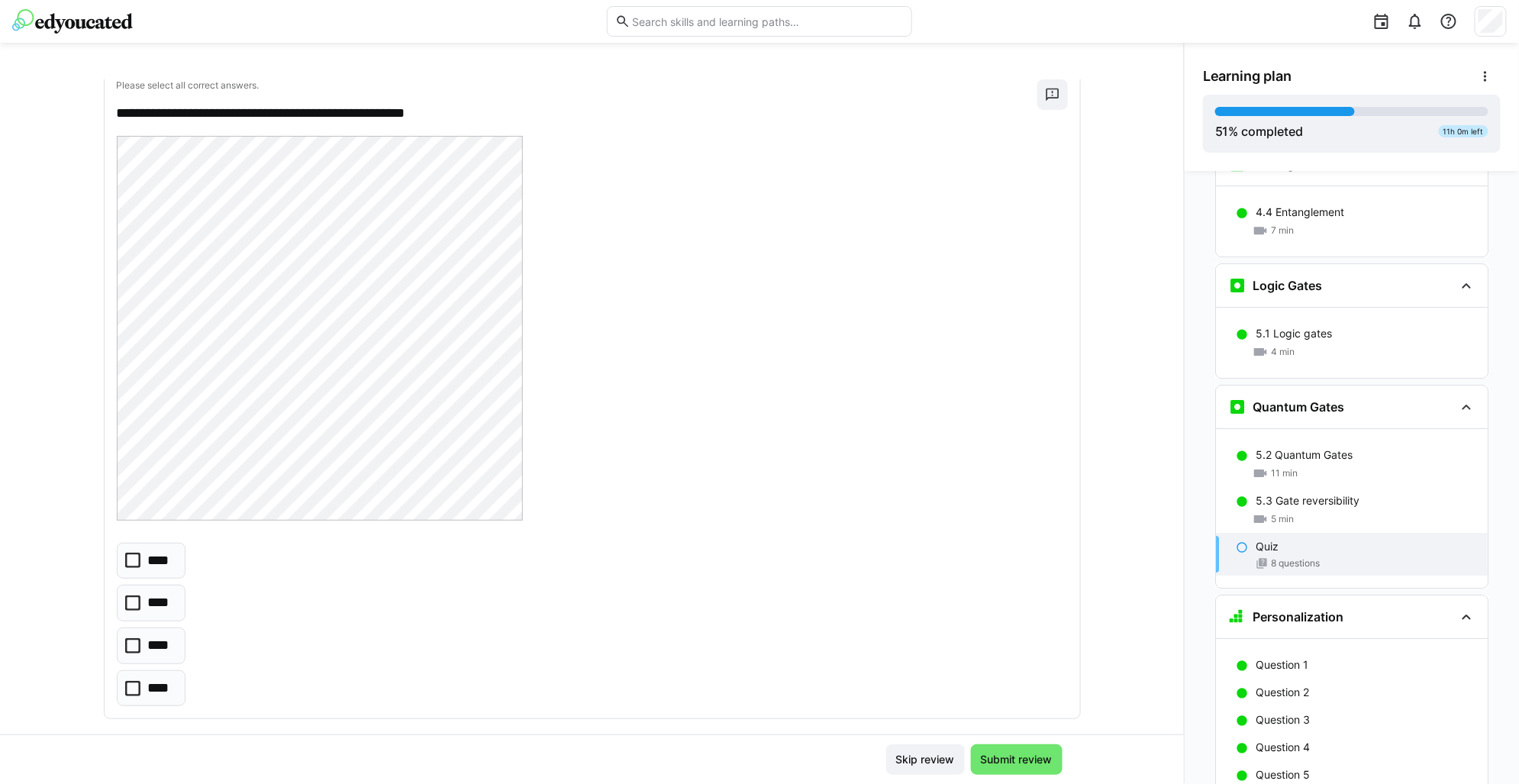 Image resolution: width=1519 pixels, height=784 pixels. I want to click on p: Question 4, so click(1283, 747).